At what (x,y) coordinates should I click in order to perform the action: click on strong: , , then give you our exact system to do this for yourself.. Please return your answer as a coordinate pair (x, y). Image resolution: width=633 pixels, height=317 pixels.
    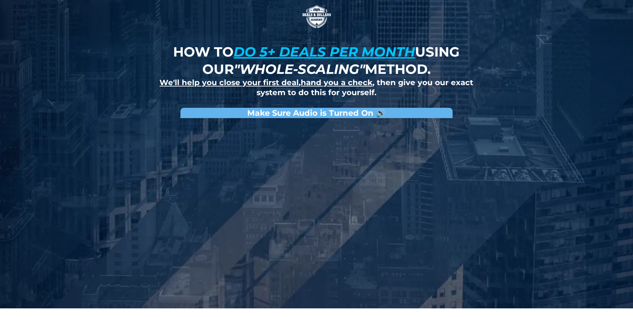
    Looking at the image, I should click on (316, 87).